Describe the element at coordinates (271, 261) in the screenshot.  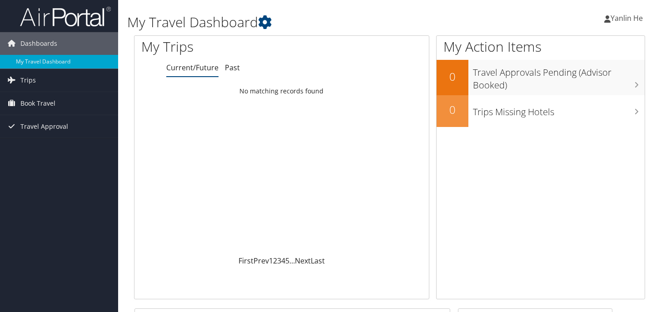
I see `a: 1` at that location.